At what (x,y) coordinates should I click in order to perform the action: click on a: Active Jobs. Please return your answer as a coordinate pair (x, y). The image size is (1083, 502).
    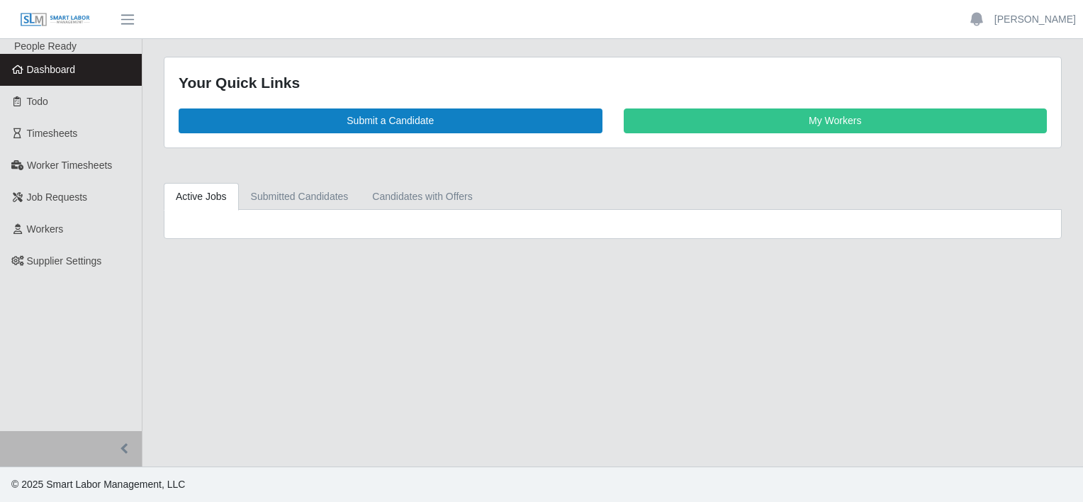
    Looking at the image, I should click on (201, 196).